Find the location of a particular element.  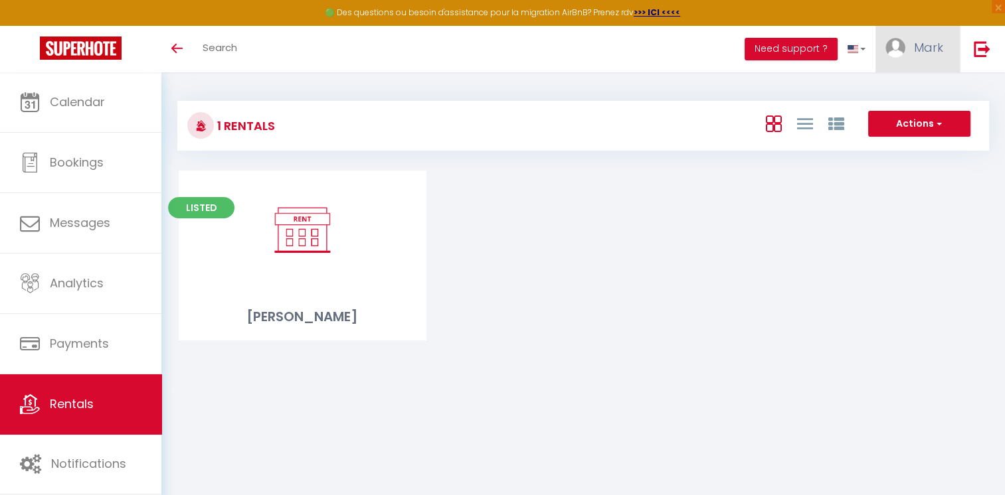

a: View by List is located at coordinates (804, 123).